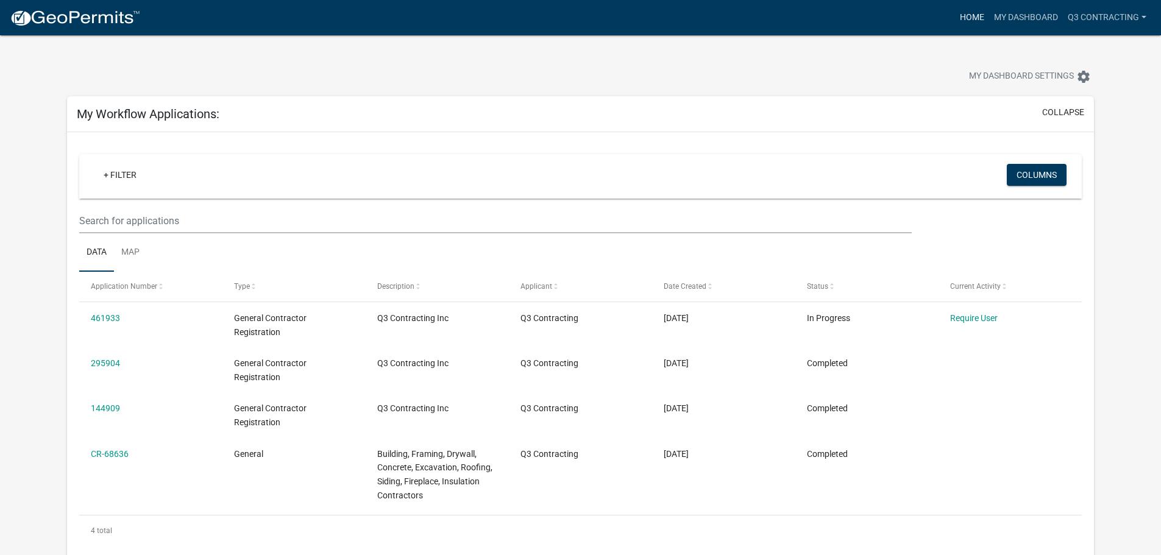 This screenshot has height=555, width=1161. Describe the element at coordinates (580, 531) in the screenshot. I see `div: 4 total` at that location.